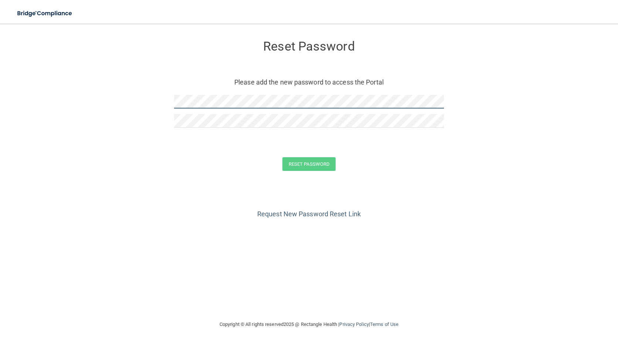  Describe the element at coordinates (309, 164) in the screenshot. I see `button: Reset Password` at that location.